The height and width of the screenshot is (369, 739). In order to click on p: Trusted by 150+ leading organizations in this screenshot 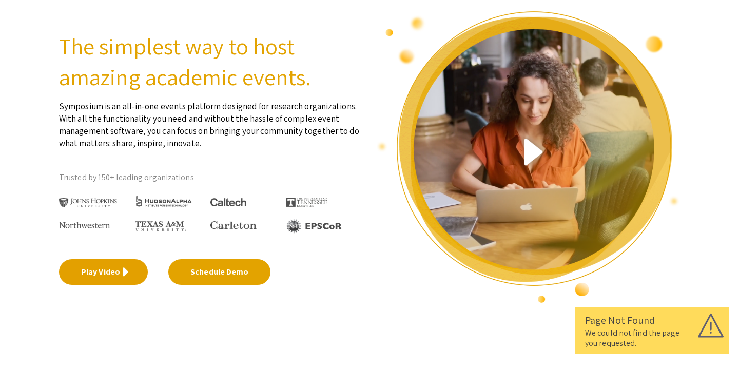, I will do `click(211, 178)`.